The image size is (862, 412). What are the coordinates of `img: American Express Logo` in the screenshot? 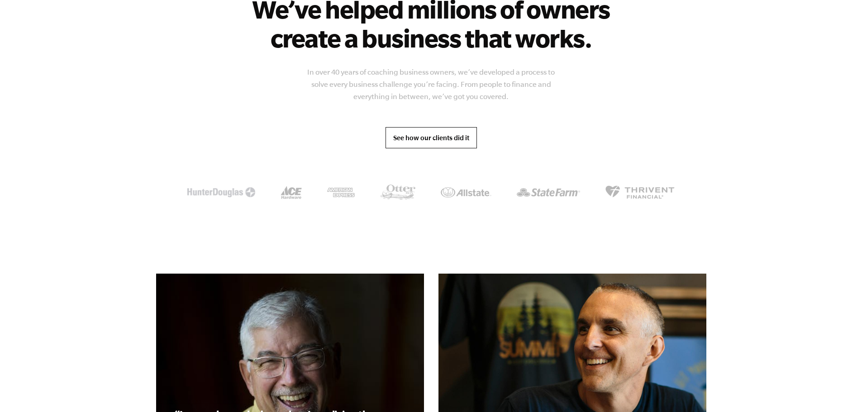 It's located at (341, 192).